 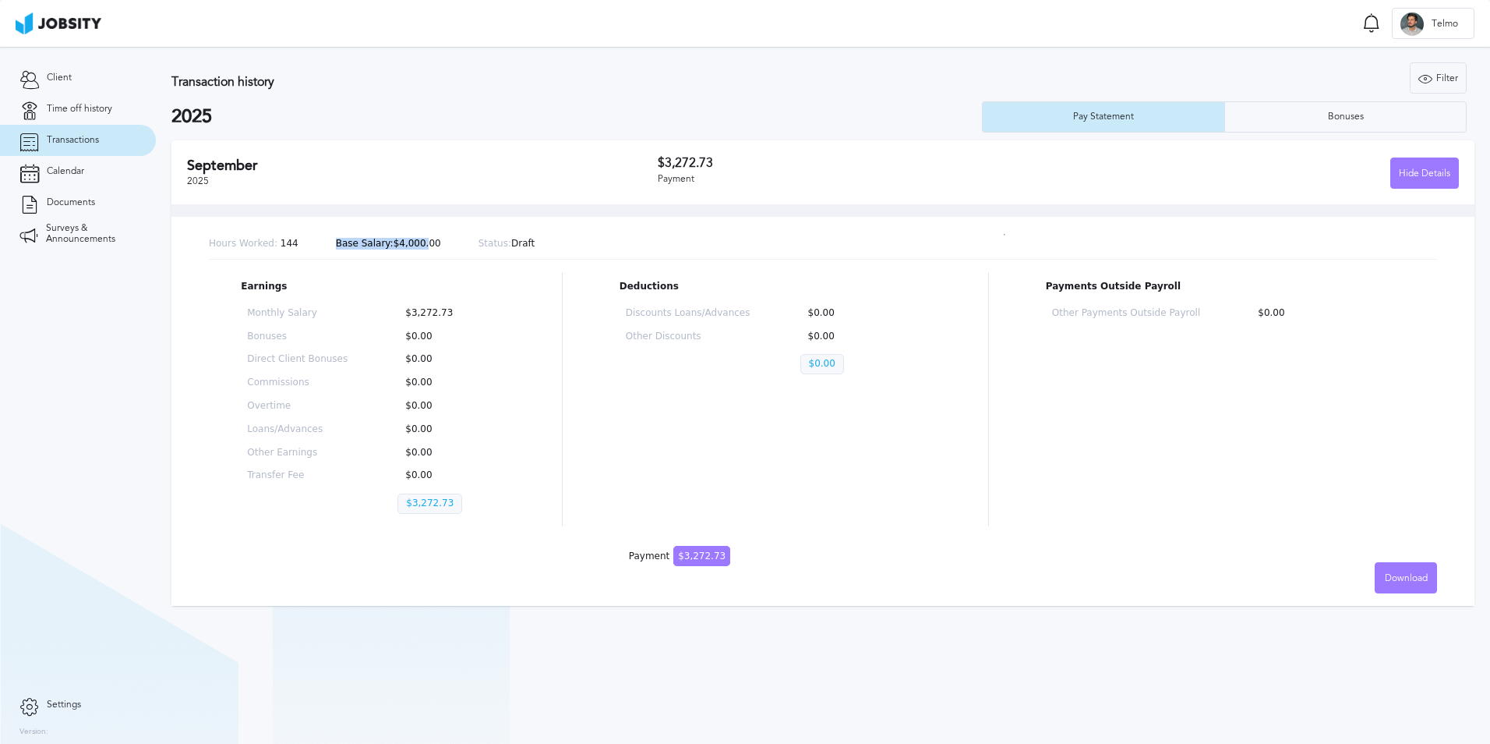 What do you see at coordinates (1445, 24) in the screenshot?
I see `span: Telmo` at bounding box center [1445, 24].